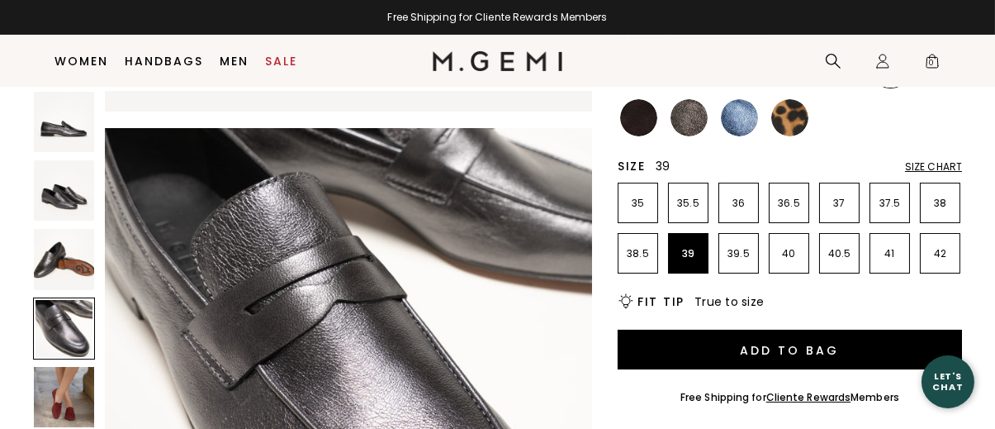  What do you see at coordinates (164, 61) in the screenshot?
I see `a: Handbags` at bounding box center [164, 61].